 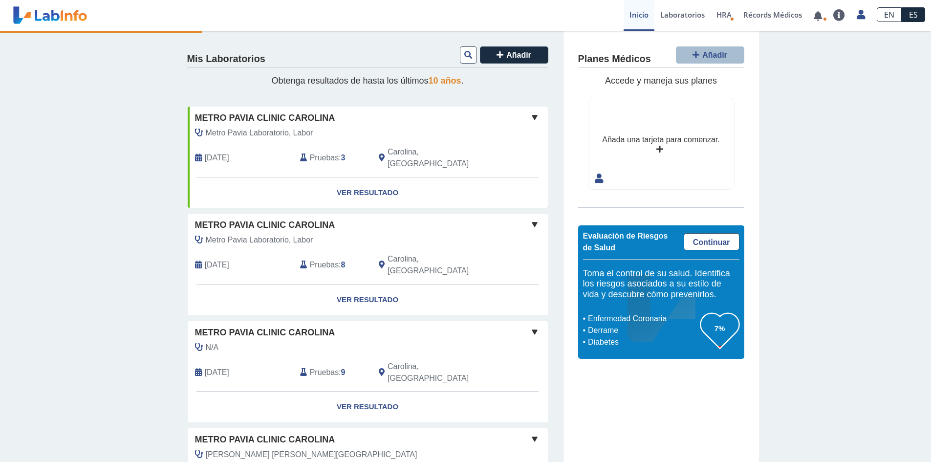 I want to click on h4: Mis Laboratorios, so click(x=226, y=59).